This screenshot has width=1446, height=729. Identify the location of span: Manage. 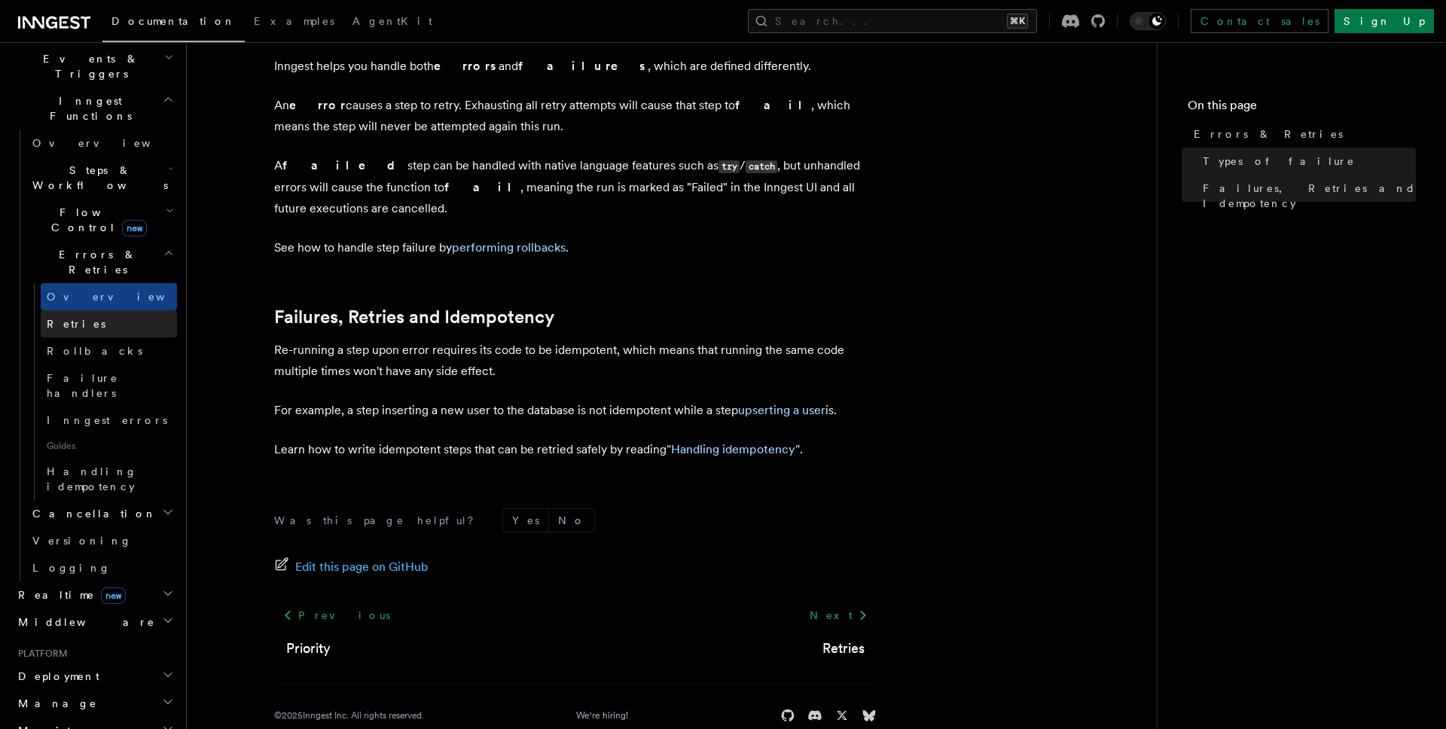
(54, 703).